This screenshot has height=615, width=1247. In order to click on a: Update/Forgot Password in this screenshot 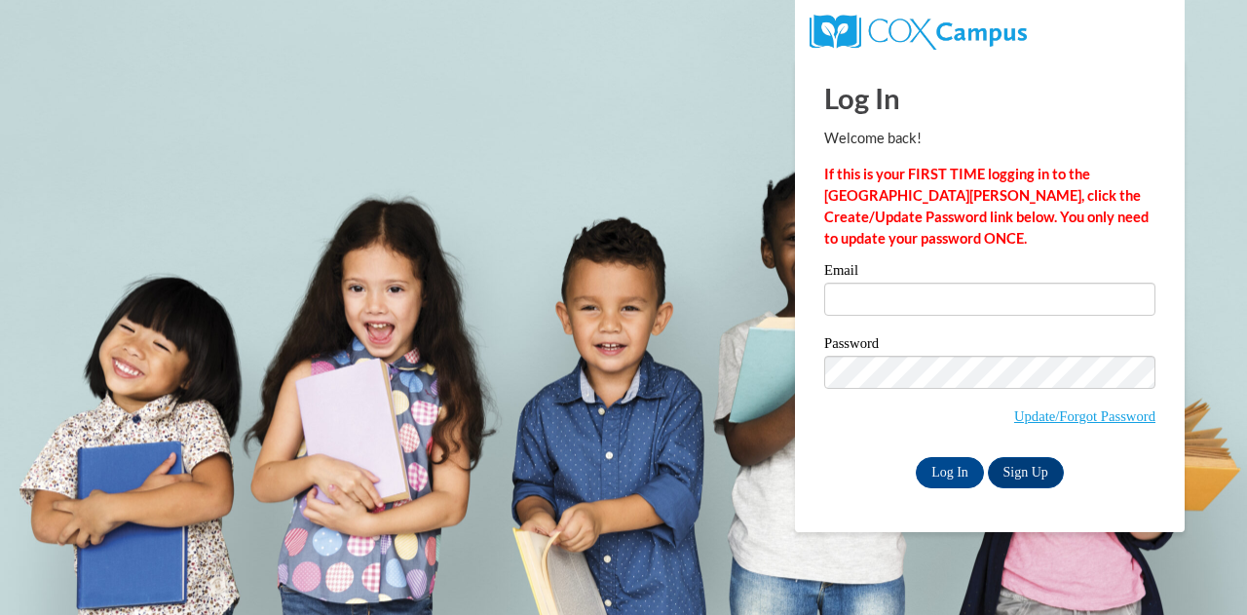, I will do `click(1084, 416)`.